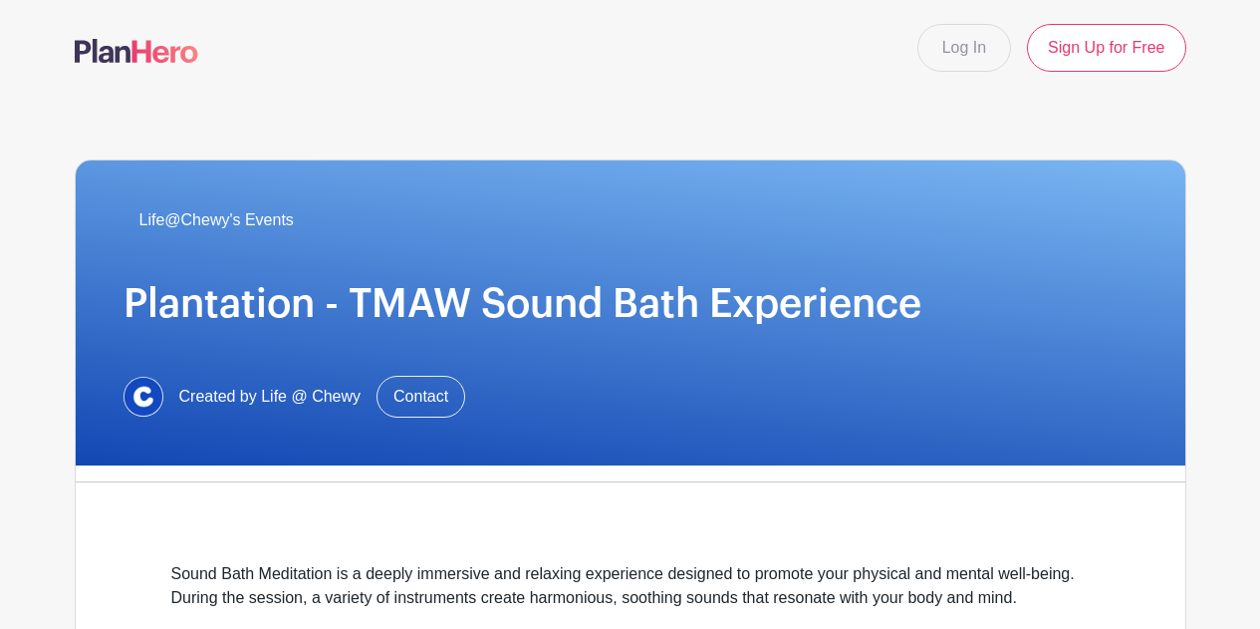  What do you see at coordinates (270, 397) in the screenshot?
I see `span: Created by Life @ Chewy` at bounding box center [270, 397].